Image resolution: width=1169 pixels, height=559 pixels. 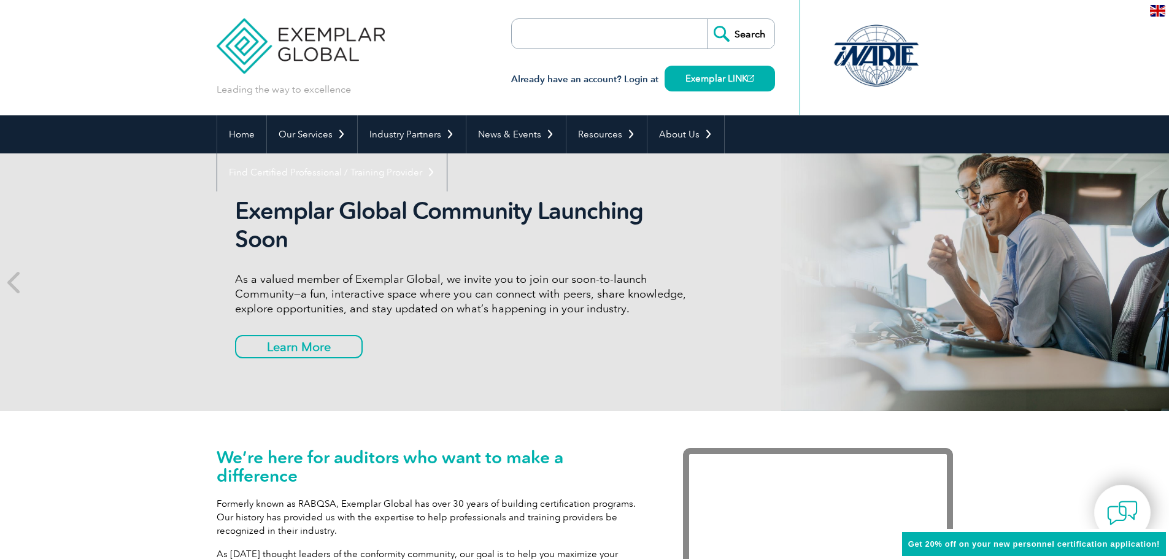 What do you see at coordinates (606, 134) in the screenshot?
I see `a: Resources` at bounding box center [606, 134].